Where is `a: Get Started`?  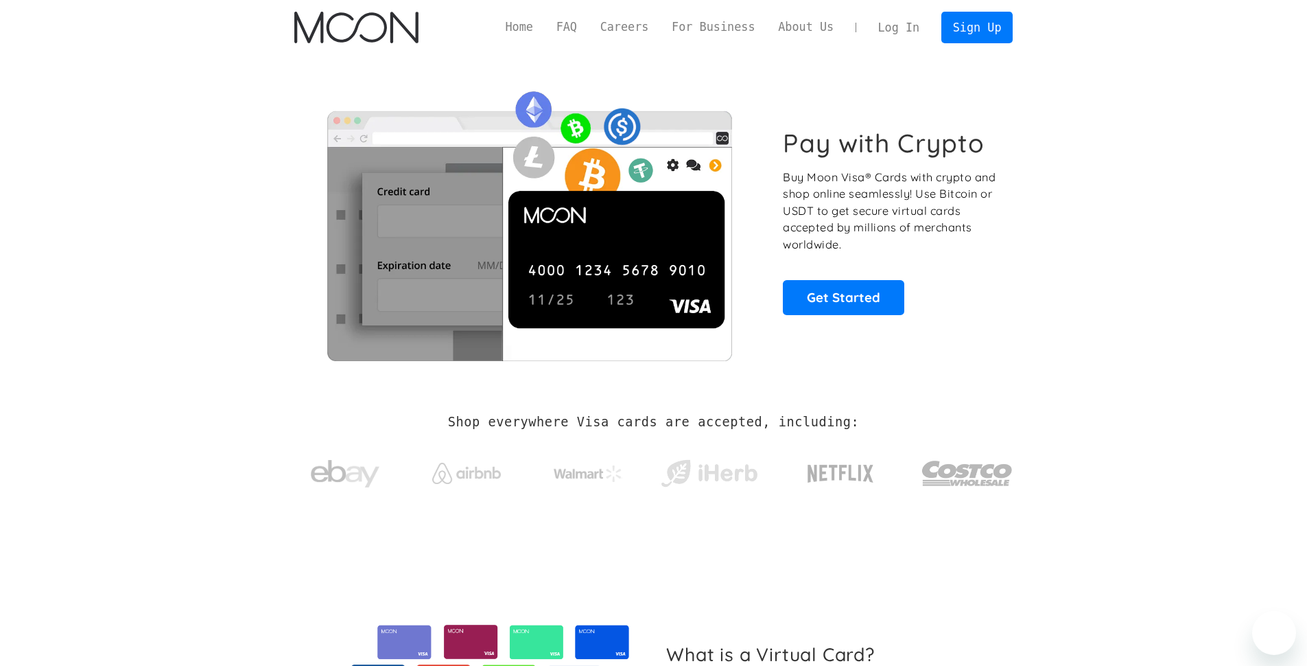 a: Get Started is located at coordinates (843, 297).